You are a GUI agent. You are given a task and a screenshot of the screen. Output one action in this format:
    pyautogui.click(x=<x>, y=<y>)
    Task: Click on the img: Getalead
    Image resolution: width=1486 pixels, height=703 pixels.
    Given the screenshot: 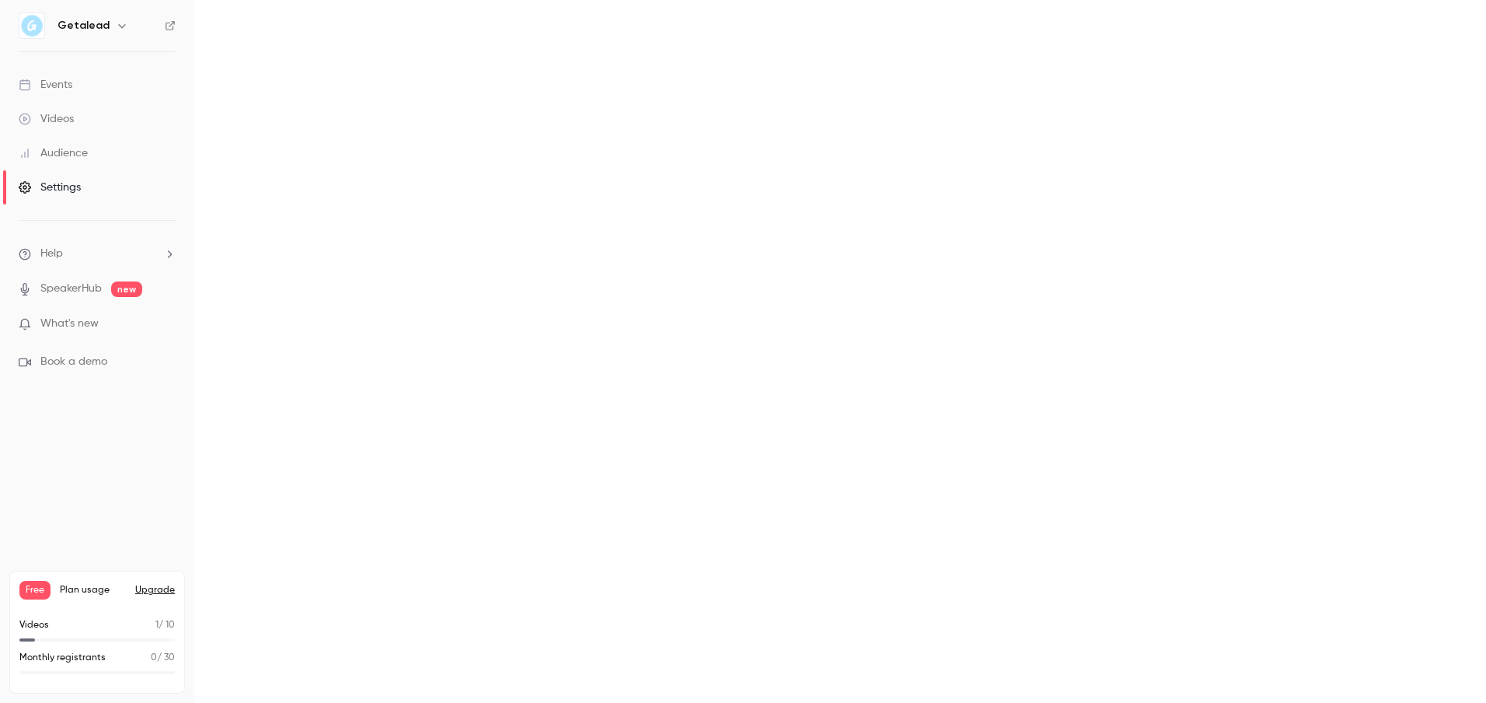 What is the action you would take?
    pyautogui.click(x=32, y=26)
    